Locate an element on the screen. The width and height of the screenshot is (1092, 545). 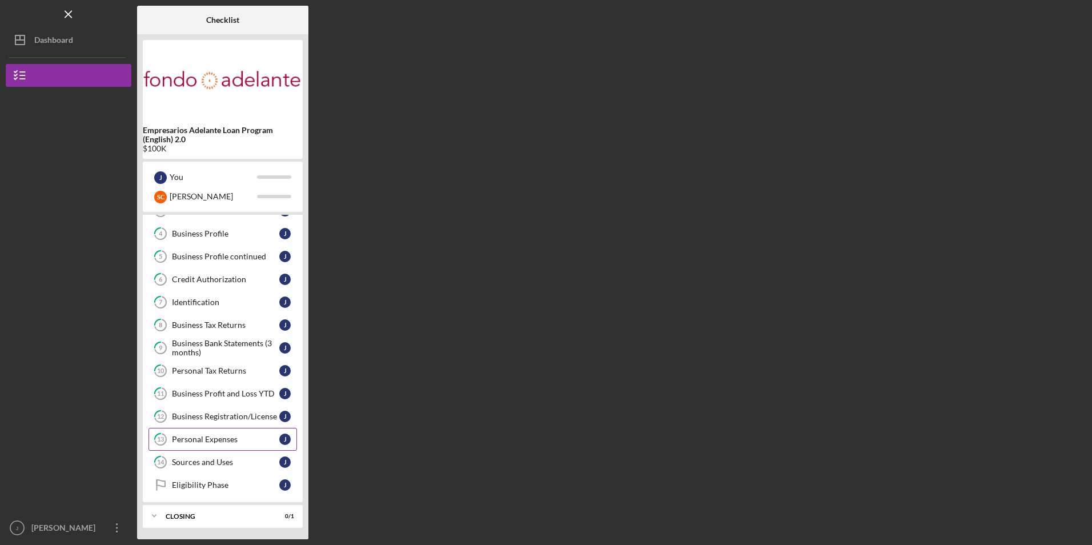
div: Dashboard is located at coordinates (54, 41).